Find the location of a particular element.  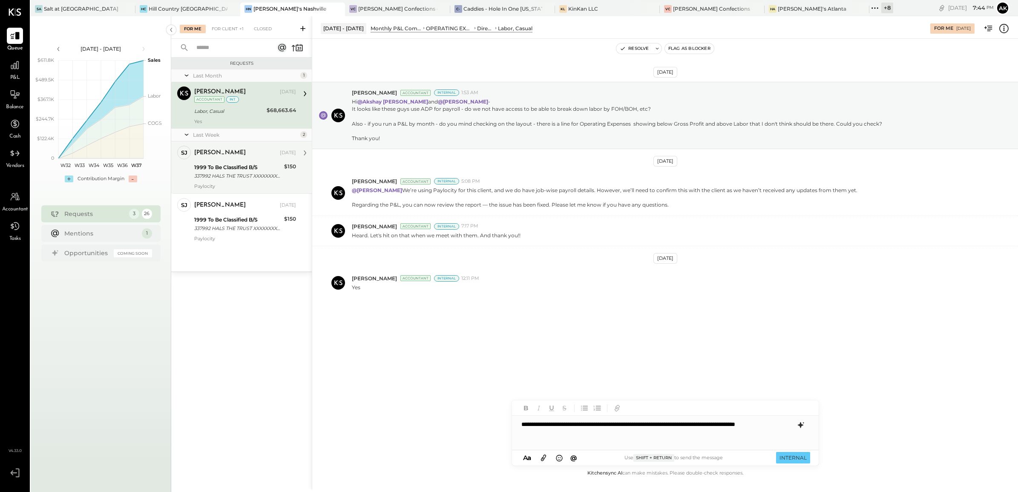

a: Queue is located at coordinates (15, 40).